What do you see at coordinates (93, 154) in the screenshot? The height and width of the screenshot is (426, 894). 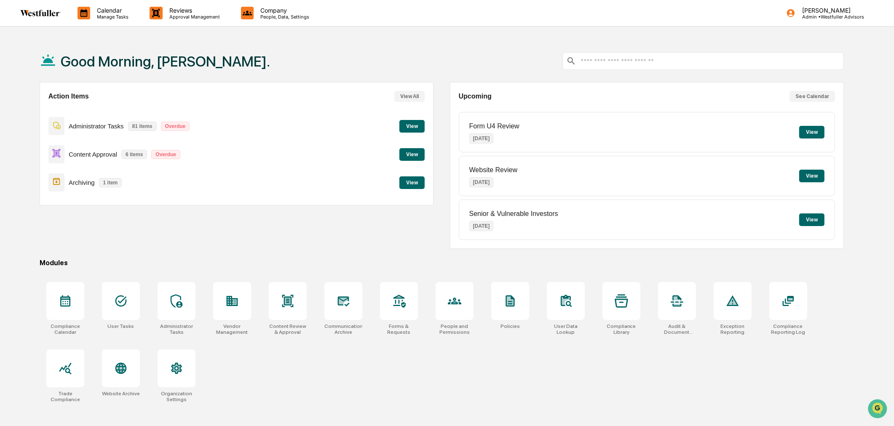 I see `p: Content Approval` at bounding box center [93, 154].